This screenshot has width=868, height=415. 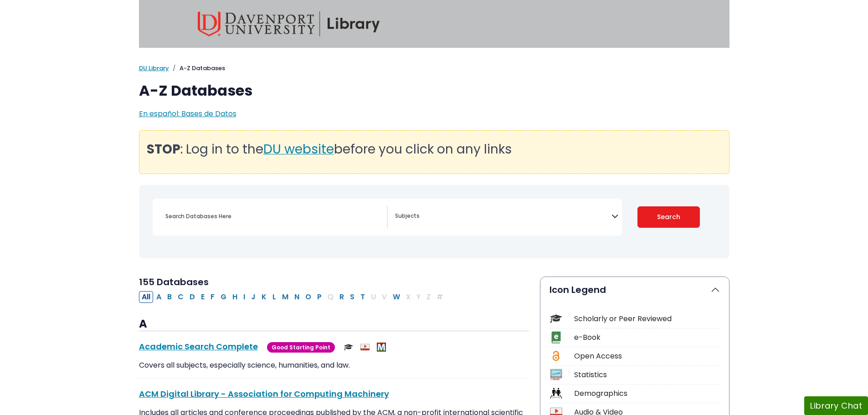 I want to click on button: Filter Results P, so click(x=319, y=297).